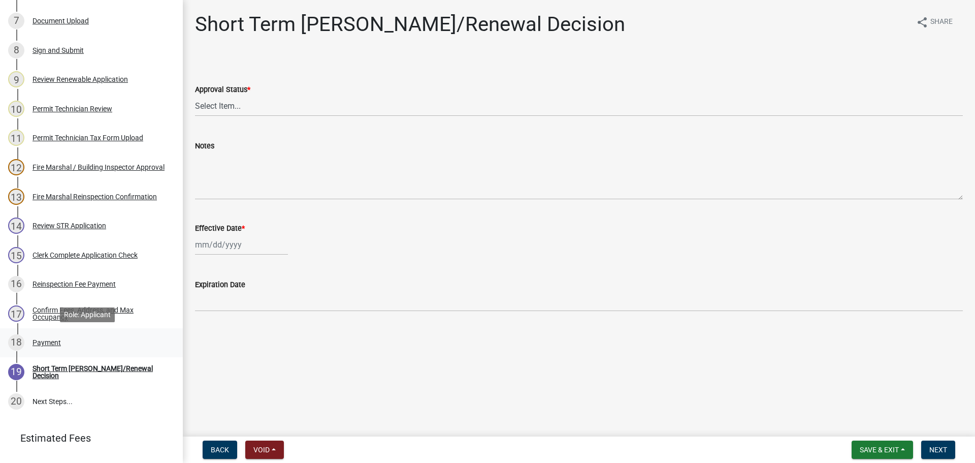 Image resolution: width=975 pixels, height=463 pixels. I want to click on span: Share, so click(941, 22).